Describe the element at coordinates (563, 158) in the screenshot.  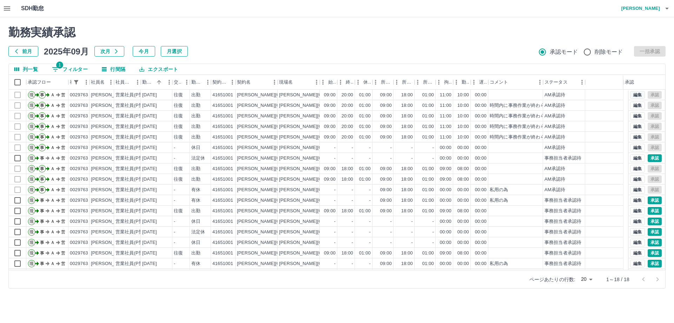
I see `div: 事務担当者承認待` at that location.